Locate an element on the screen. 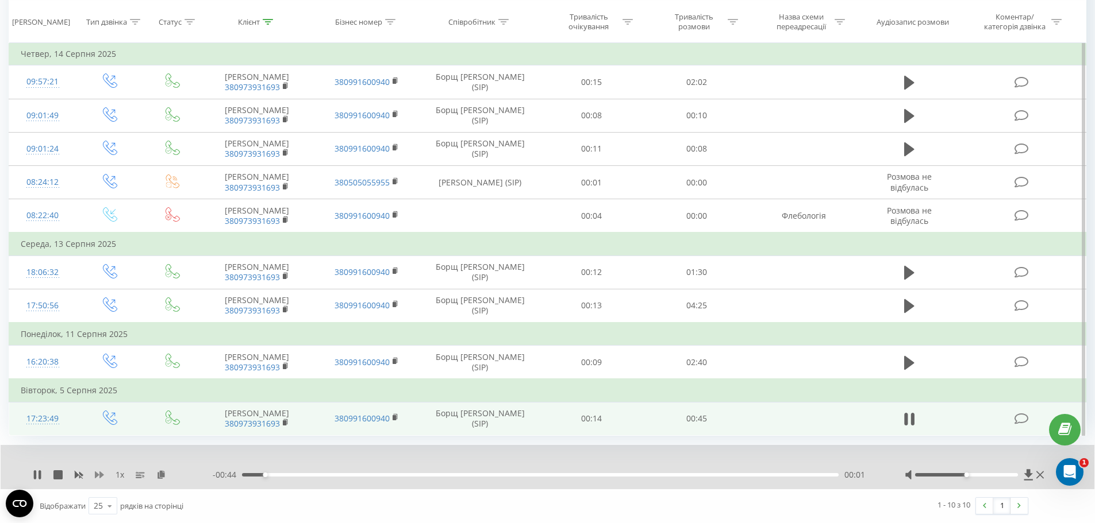 The height and width of the screenshot is (523, 1095). td: 00:15 is located at coordinates (591, 82).